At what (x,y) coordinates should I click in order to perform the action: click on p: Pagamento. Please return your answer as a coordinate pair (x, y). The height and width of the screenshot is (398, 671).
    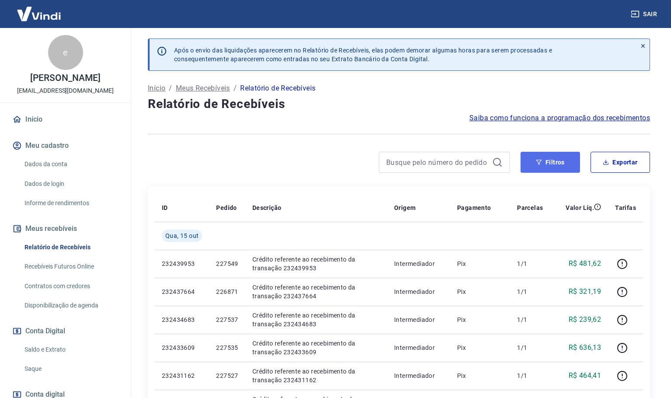
    Looking at the image, I should click on (474, 208).